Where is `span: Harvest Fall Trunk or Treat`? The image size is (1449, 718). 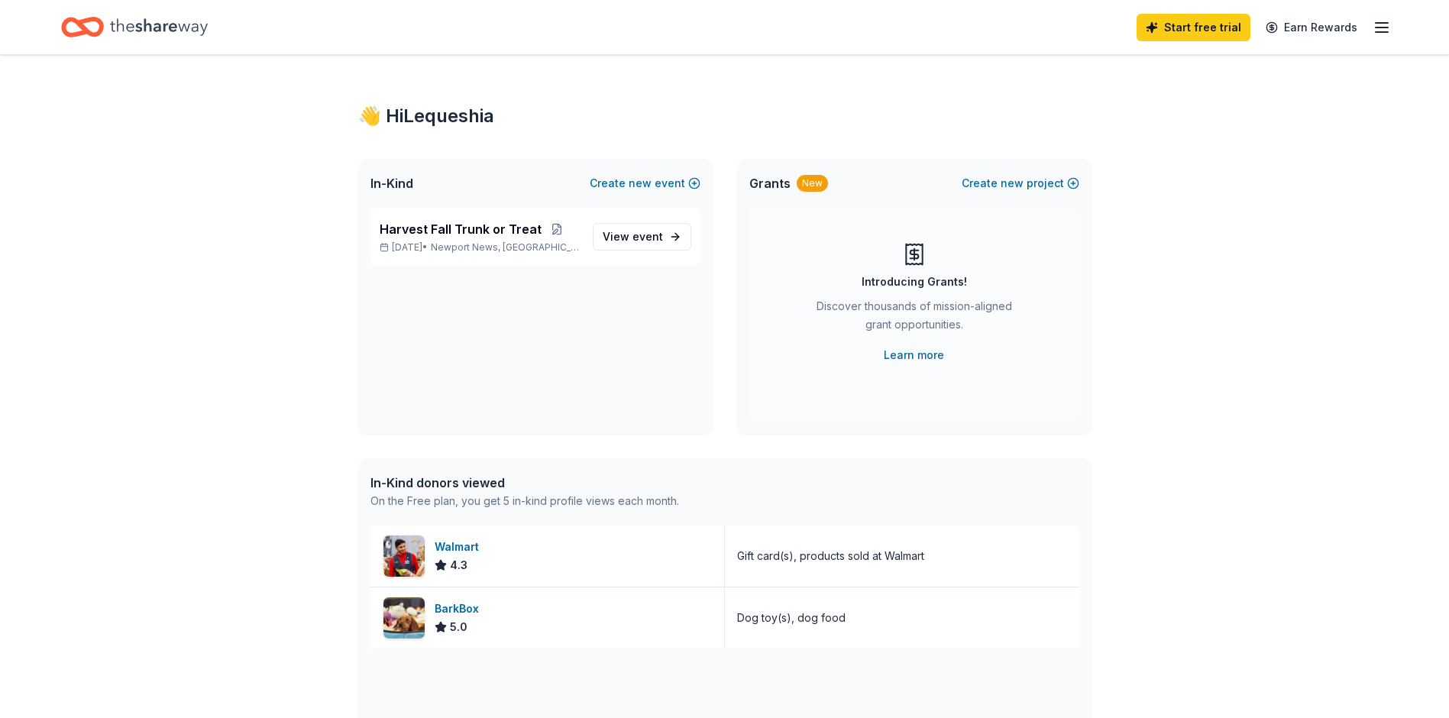
span: Harvest Fall Trunk or Treat is located at coordinates (461, 229).